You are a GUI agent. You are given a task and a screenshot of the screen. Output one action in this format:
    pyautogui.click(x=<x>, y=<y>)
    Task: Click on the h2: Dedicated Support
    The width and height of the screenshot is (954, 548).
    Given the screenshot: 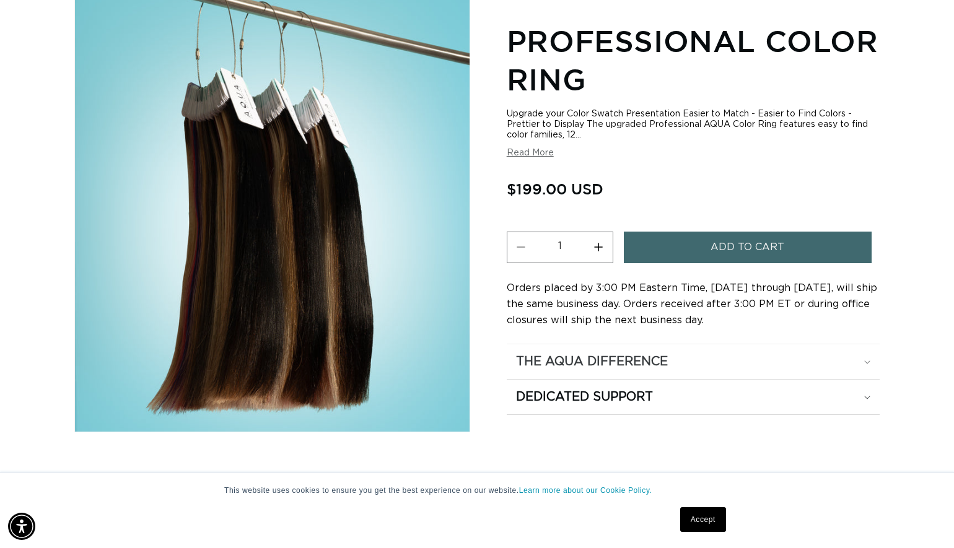 What is the action you would take?
    pyautogui.click(x=584, y=397)
    